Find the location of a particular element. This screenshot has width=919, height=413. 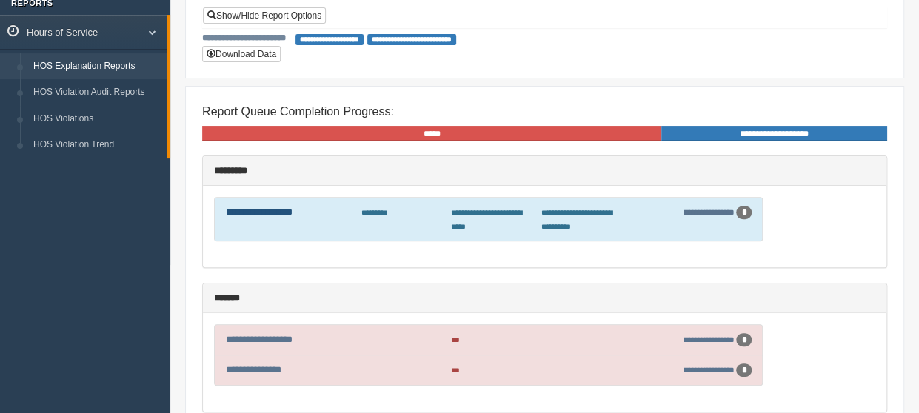

h4: Report Queue Completion Progress: is located at coordinates (544, 112).